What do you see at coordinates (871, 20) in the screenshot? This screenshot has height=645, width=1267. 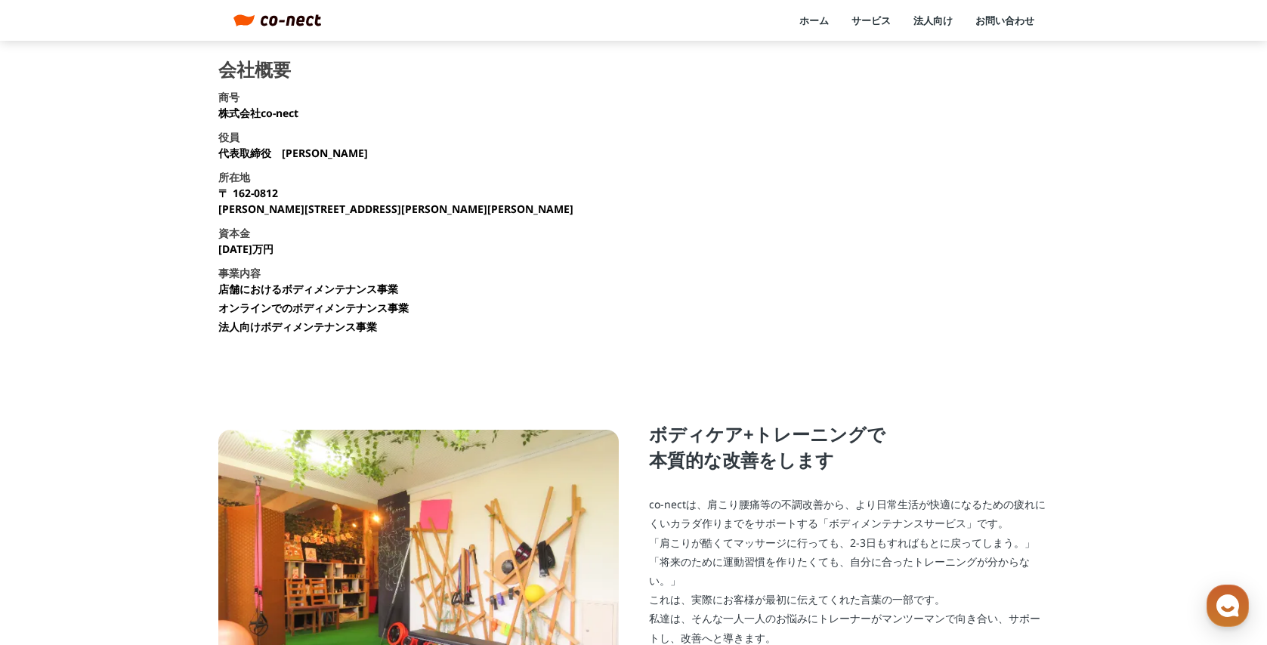 I see `a: サービス` at bounding box center [871, 20].